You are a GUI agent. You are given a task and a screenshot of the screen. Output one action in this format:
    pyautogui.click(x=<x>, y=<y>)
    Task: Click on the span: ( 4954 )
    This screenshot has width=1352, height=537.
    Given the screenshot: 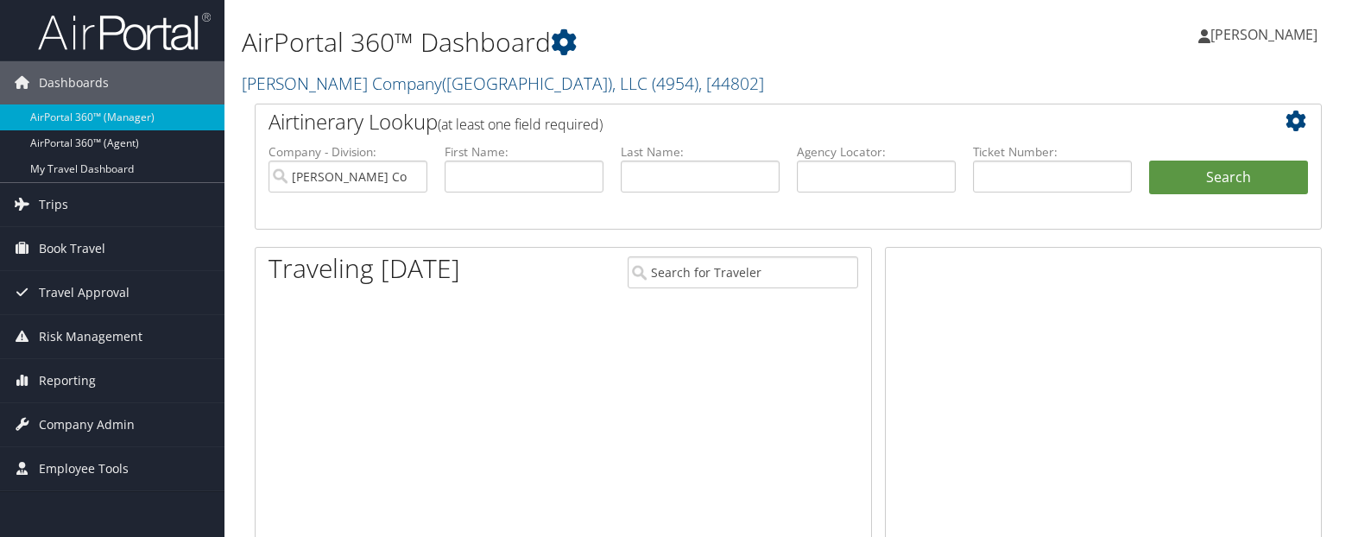 What is the action you would take?
    pyautogui.click(x=675, y=83)
    